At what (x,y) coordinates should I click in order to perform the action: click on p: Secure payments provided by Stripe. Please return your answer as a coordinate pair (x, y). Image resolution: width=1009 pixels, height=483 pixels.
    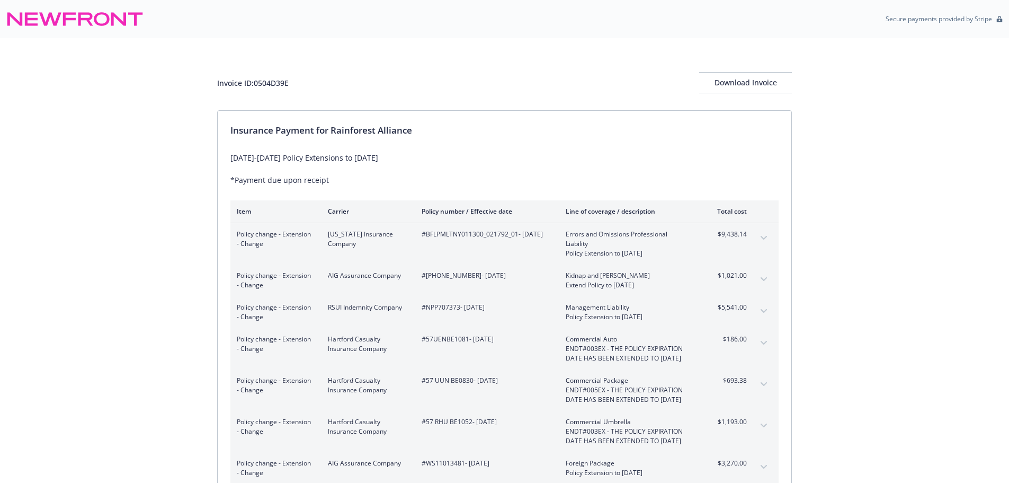
    Looking at the image, I should click on (939, 19).